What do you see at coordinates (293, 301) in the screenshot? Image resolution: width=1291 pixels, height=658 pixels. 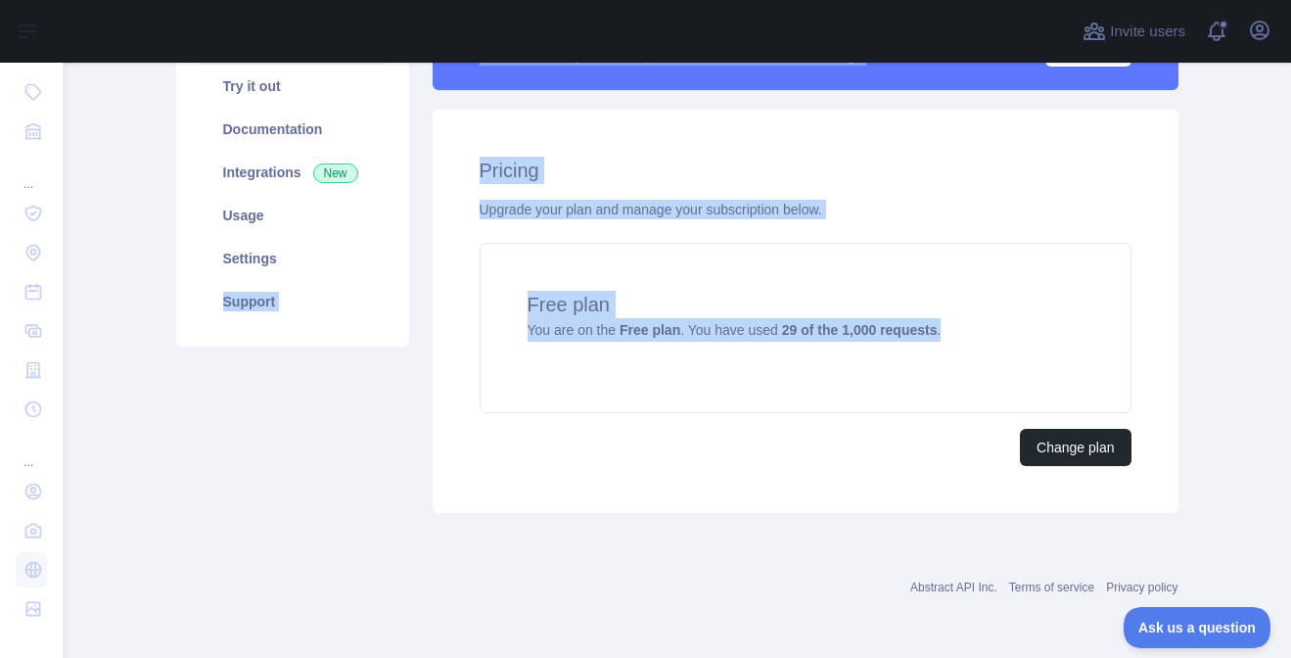 I see `a: Support` at bounding box center [293, 301].